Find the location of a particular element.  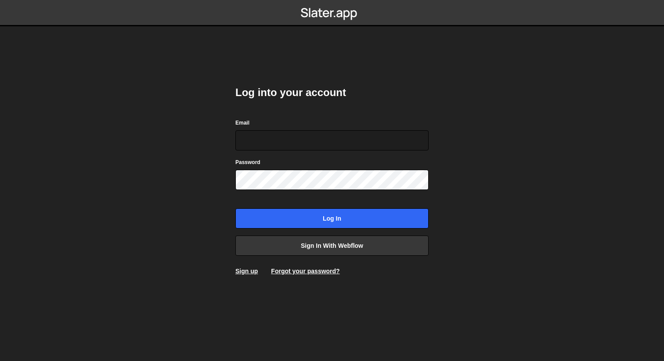

a: Sign up is located at coordinates (246, 271).